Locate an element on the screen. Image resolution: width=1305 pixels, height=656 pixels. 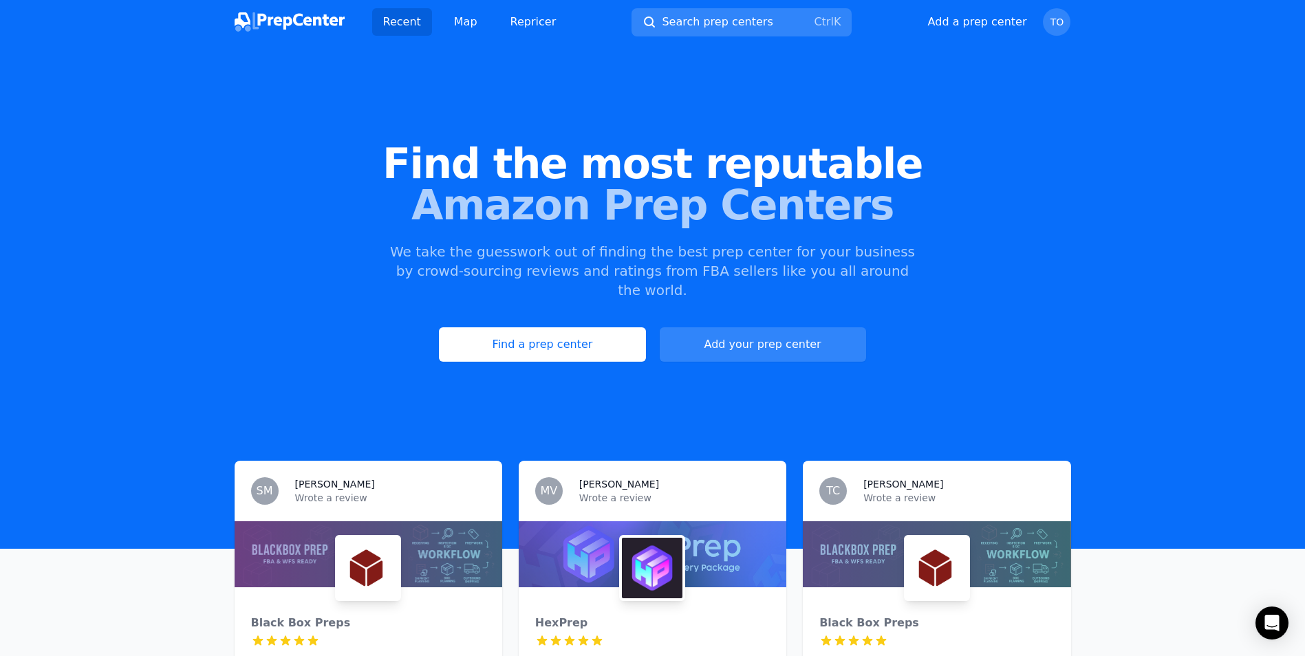
button: TO is located at coordinates (1057, 22).